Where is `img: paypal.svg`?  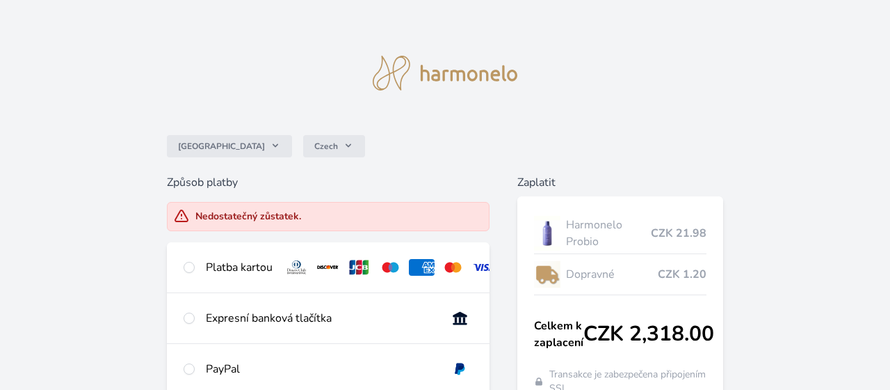
img: paypal.svg is located at coordinates (460, 369).